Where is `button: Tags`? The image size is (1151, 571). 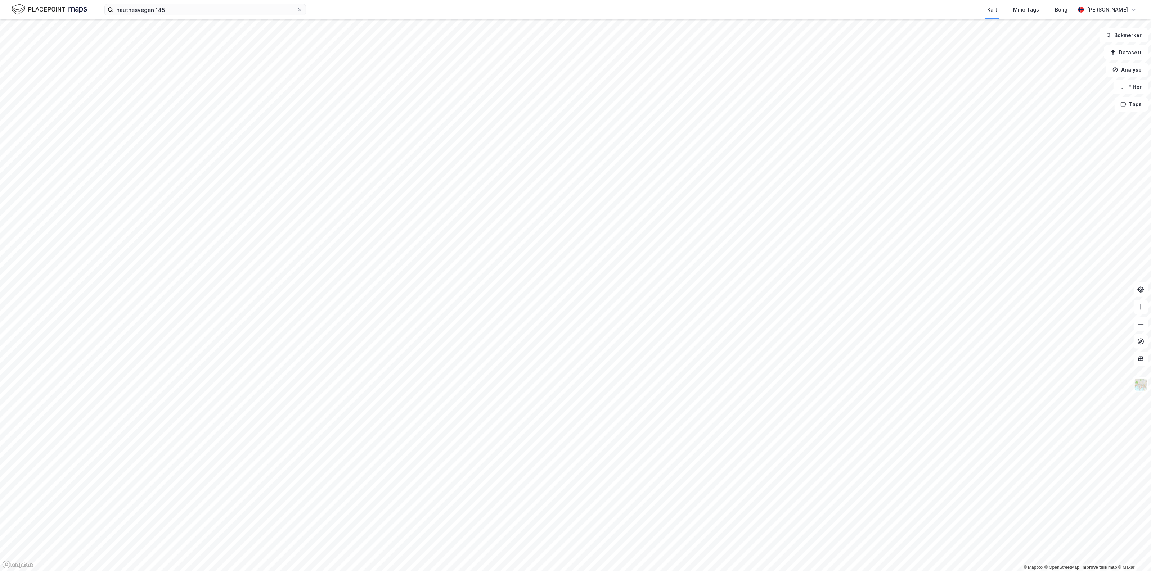 button: Tags is located at coordinates (1131, 104).